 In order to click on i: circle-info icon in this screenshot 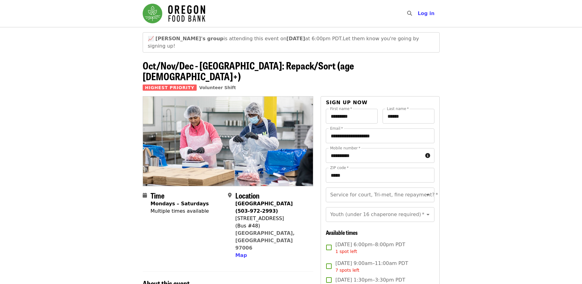, I will do `click(428, 155)`.